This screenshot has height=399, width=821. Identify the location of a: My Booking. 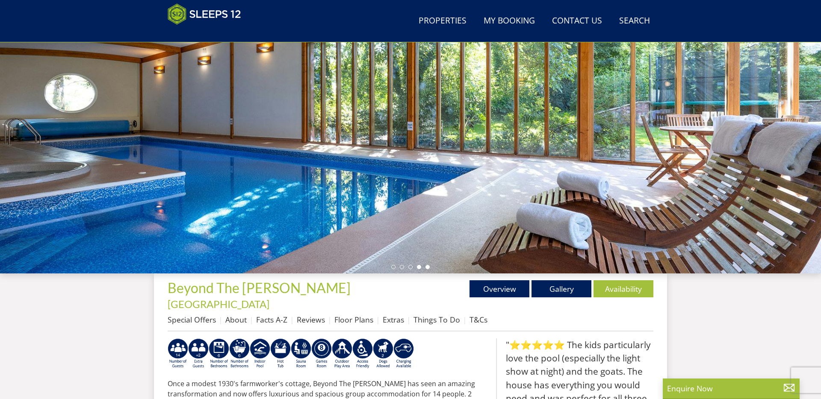
(509, 21).